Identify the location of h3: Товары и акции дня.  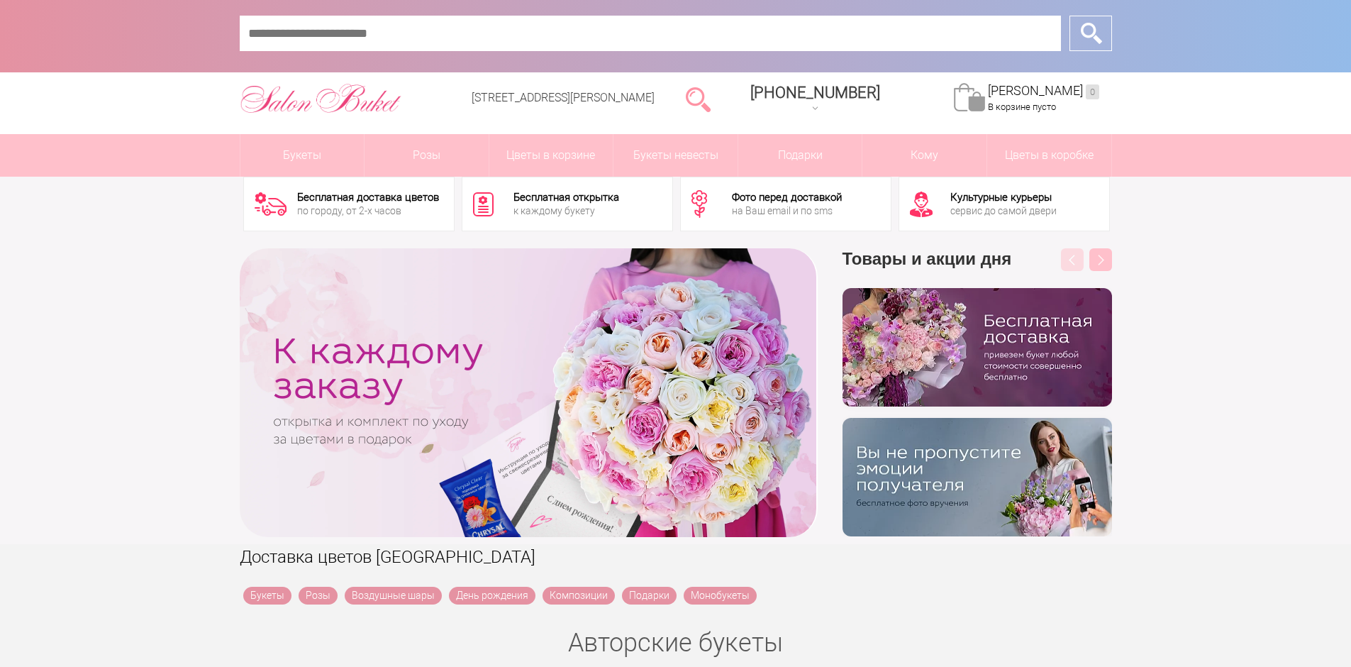
(977, 268).